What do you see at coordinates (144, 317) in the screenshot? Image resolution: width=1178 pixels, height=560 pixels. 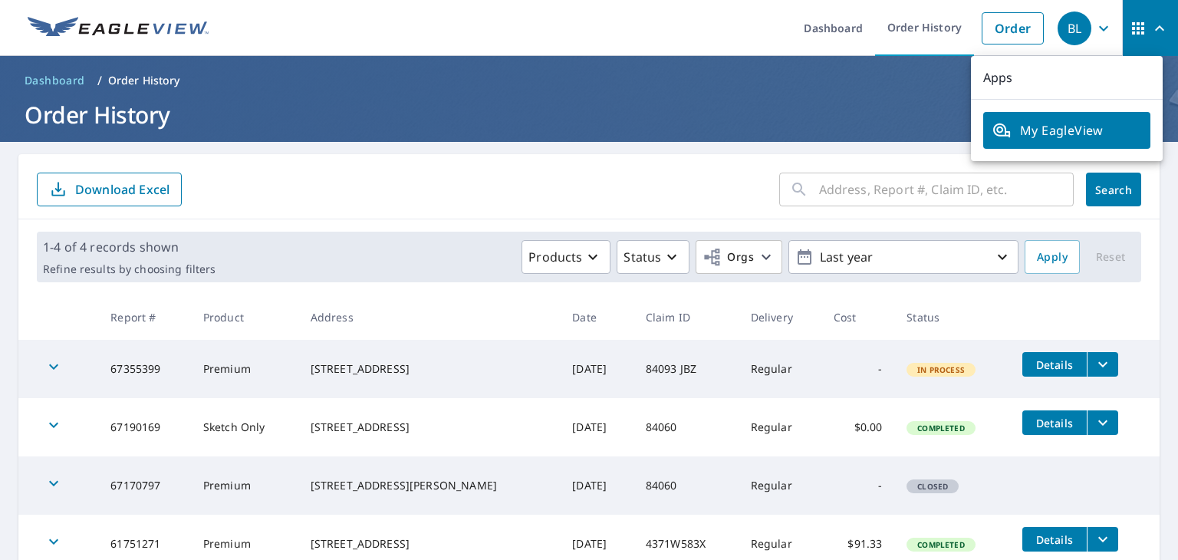 I see `th: Report #` at bounding box center [144, 317].